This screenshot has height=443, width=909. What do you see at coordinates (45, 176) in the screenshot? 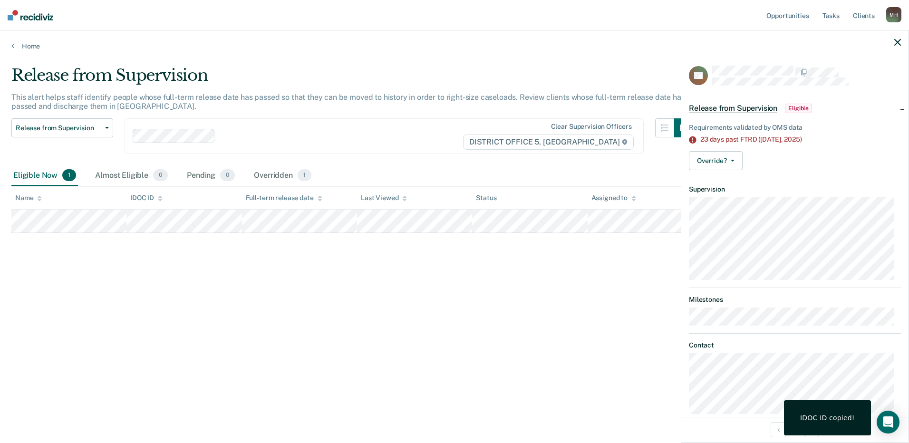
I see `div: Eligible Now` at bounding box center [45, 176].